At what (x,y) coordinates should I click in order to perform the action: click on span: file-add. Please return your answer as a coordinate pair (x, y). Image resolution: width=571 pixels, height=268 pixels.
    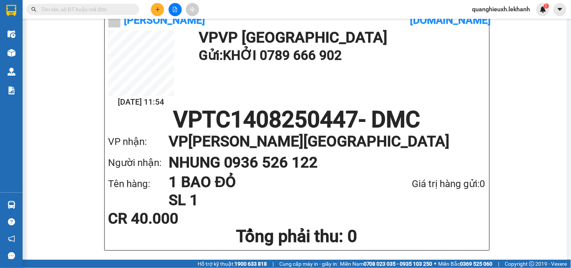
    Looking at the image, I should click on (175, 9).